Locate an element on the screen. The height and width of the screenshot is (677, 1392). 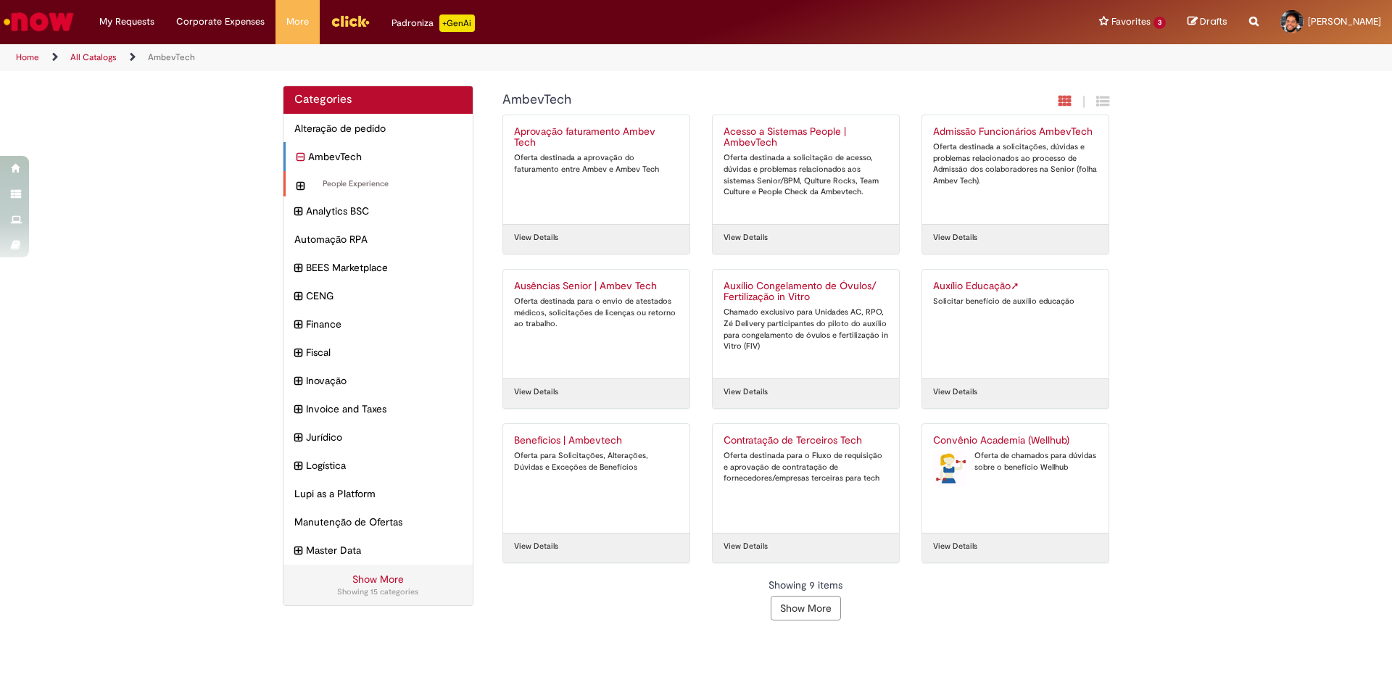
div: Oferta destinada para o envio de atestados médicos, solicitações de licenças ou retorno ao trabalho. is located at coordinates (596, 313).